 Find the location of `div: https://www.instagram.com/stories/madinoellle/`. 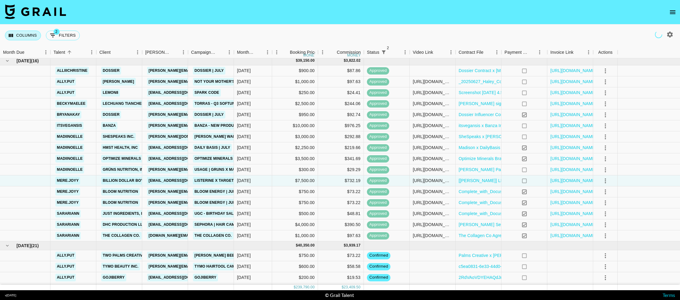

div: https://www.instagram.com/stories/madinoellle/ is located at coordinates (432, 170).